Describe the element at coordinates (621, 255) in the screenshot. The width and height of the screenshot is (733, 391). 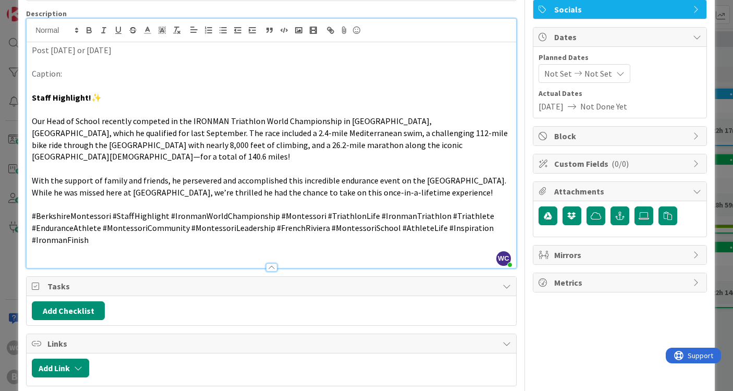
I see `span: Mirrors` at that location.